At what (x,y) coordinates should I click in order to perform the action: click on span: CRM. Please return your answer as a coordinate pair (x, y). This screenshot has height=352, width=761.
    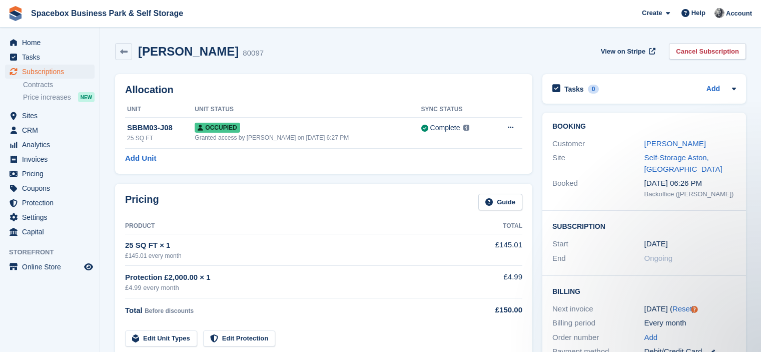
    Looking at the image, I should click on (52, 130).